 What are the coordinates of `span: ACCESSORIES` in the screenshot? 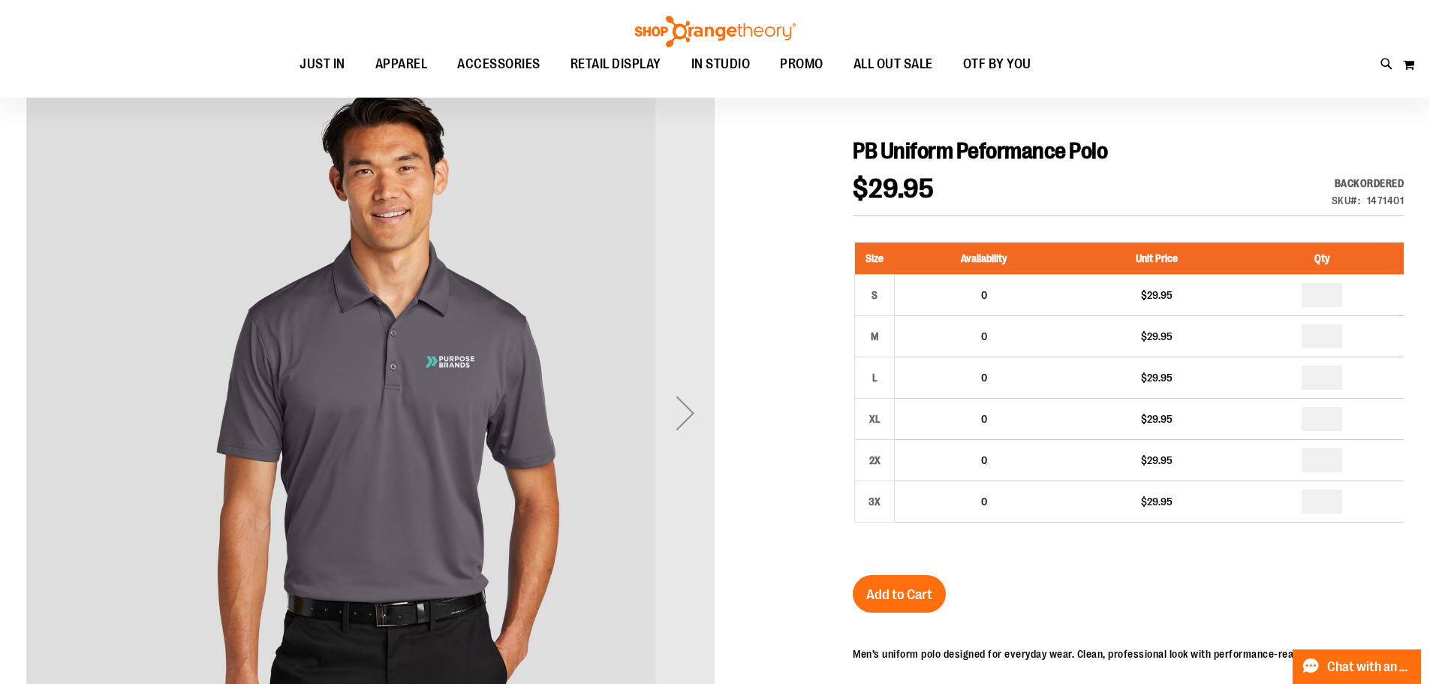 It's located at (498, 64).